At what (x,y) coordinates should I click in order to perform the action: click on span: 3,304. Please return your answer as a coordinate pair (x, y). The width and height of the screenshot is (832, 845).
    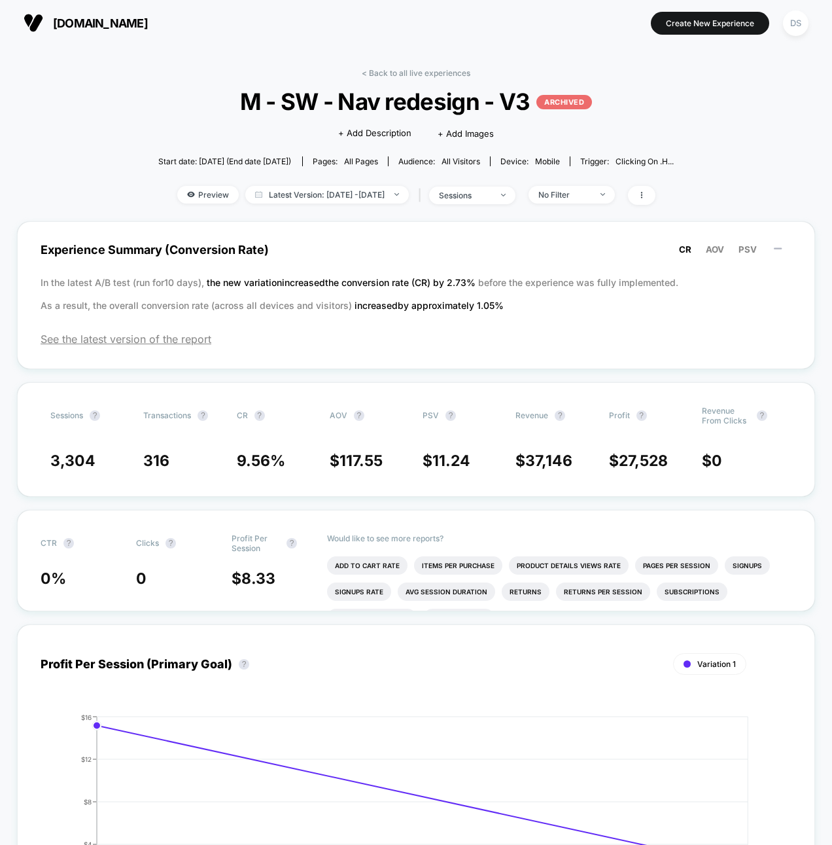
    Looking at the image, I should click on (73, 461).